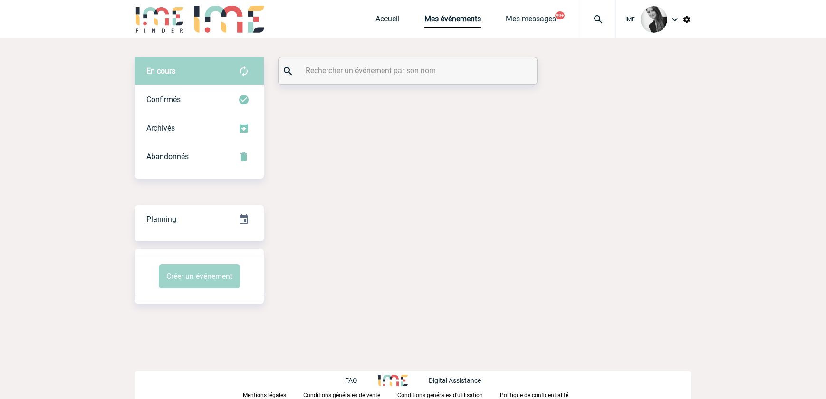  Describe the element at coordinates (362, 380) in the screenshot. I see `a: FAQ` at that location.